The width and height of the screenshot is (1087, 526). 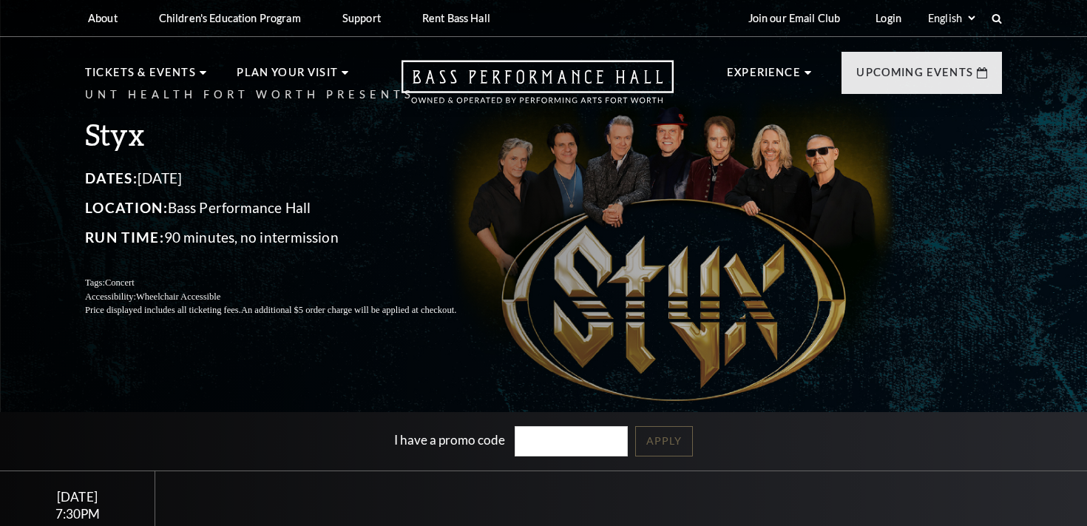 What do you see at coordinates (141, 77) in the screenshot?
I see `p: Tickets & Events` at bounding box center [141, 77].